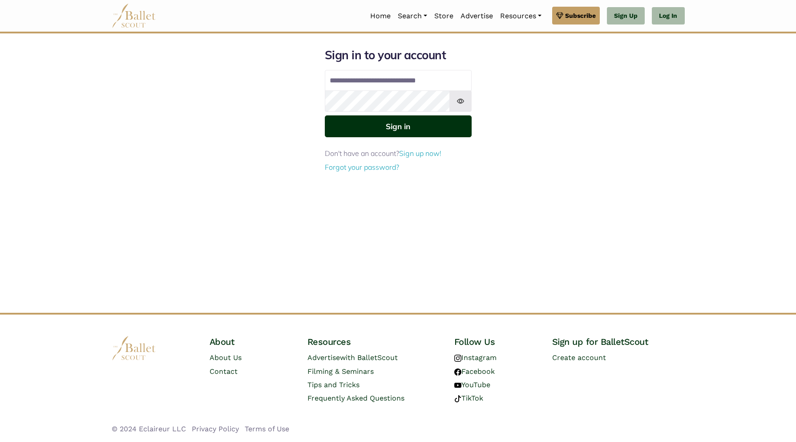 The image size is (796, 442). What do you see at coordinates (580, 16) in the screenshot?
I see `span: Subscribe` at bounding box center [580, 16].